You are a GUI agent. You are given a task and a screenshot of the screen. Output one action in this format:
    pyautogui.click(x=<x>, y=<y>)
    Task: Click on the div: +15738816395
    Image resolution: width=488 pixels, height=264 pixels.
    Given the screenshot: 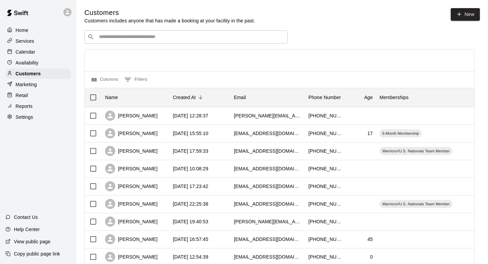 What is the action you would take?
    pyautogui.click(x=326, y=133)
    